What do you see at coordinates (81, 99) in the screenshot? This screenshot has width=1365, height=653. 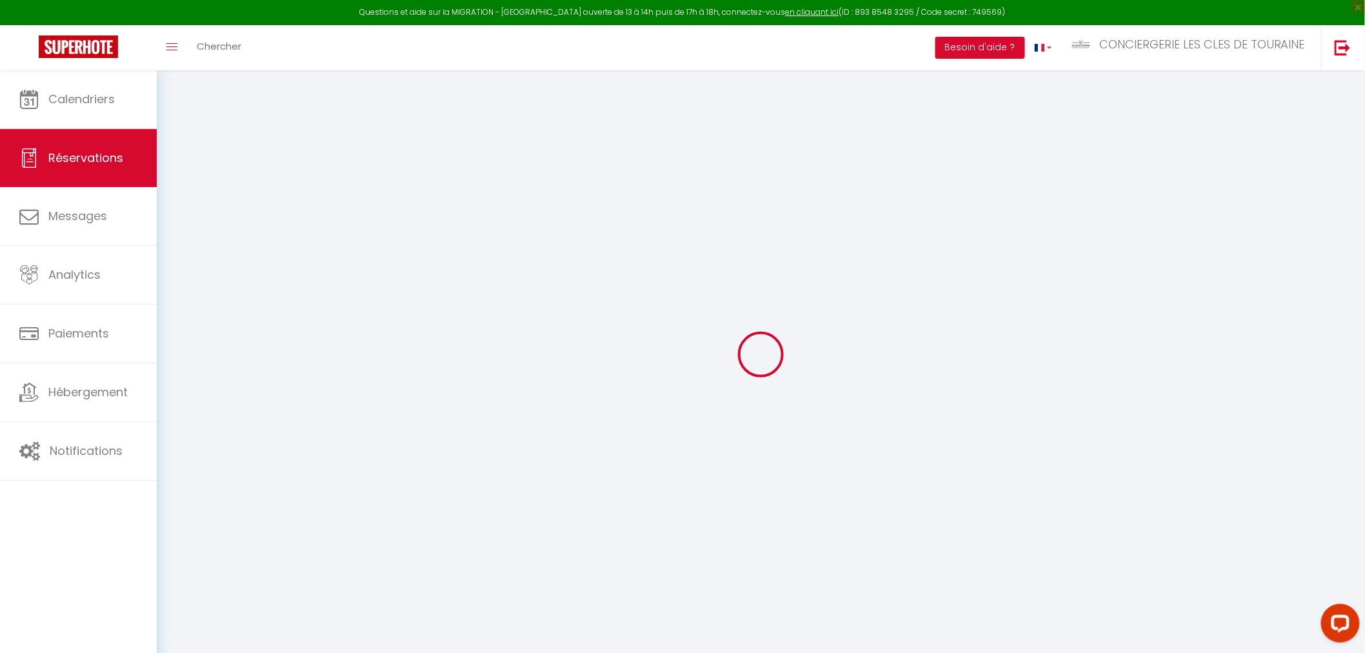 I see `span: Calendriers` at bounding box center [81, 99].